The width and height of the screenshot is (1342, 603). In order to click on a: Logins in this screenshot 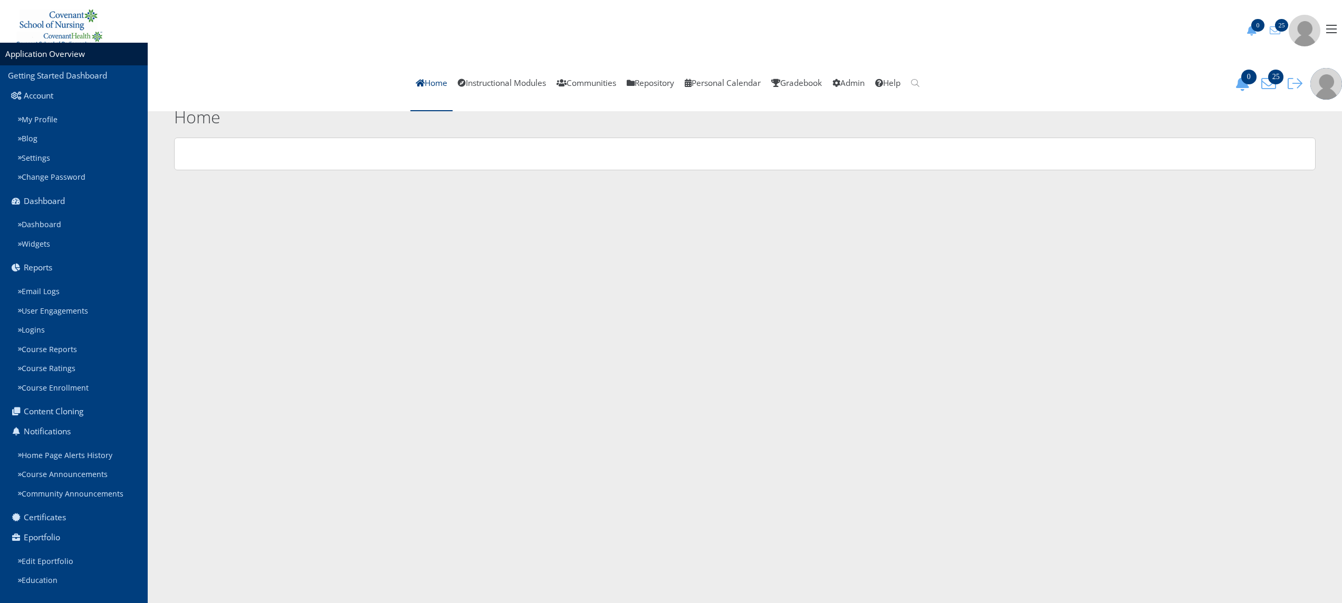, I will do `click(81, 330)`.